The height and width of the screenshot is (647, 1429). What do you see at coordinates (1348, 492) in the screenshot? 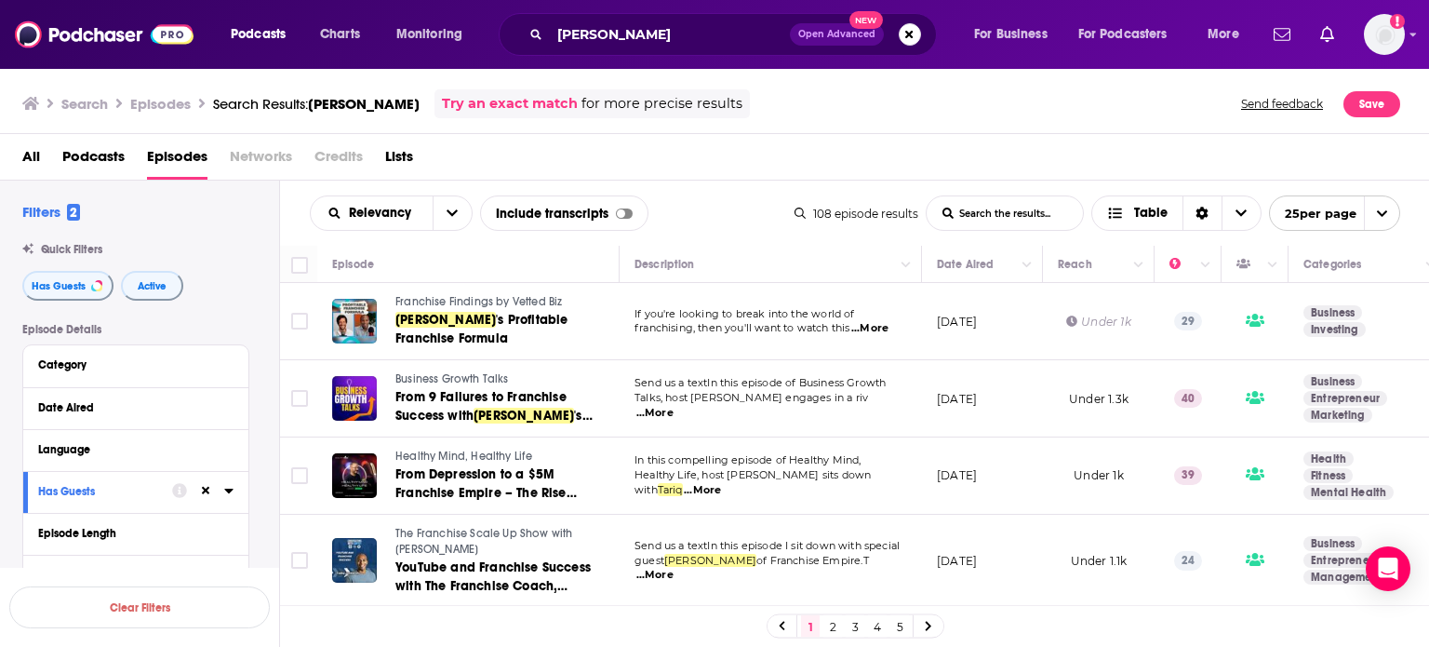
I see `a: Mental Health` at bounding box center [1348, 492].